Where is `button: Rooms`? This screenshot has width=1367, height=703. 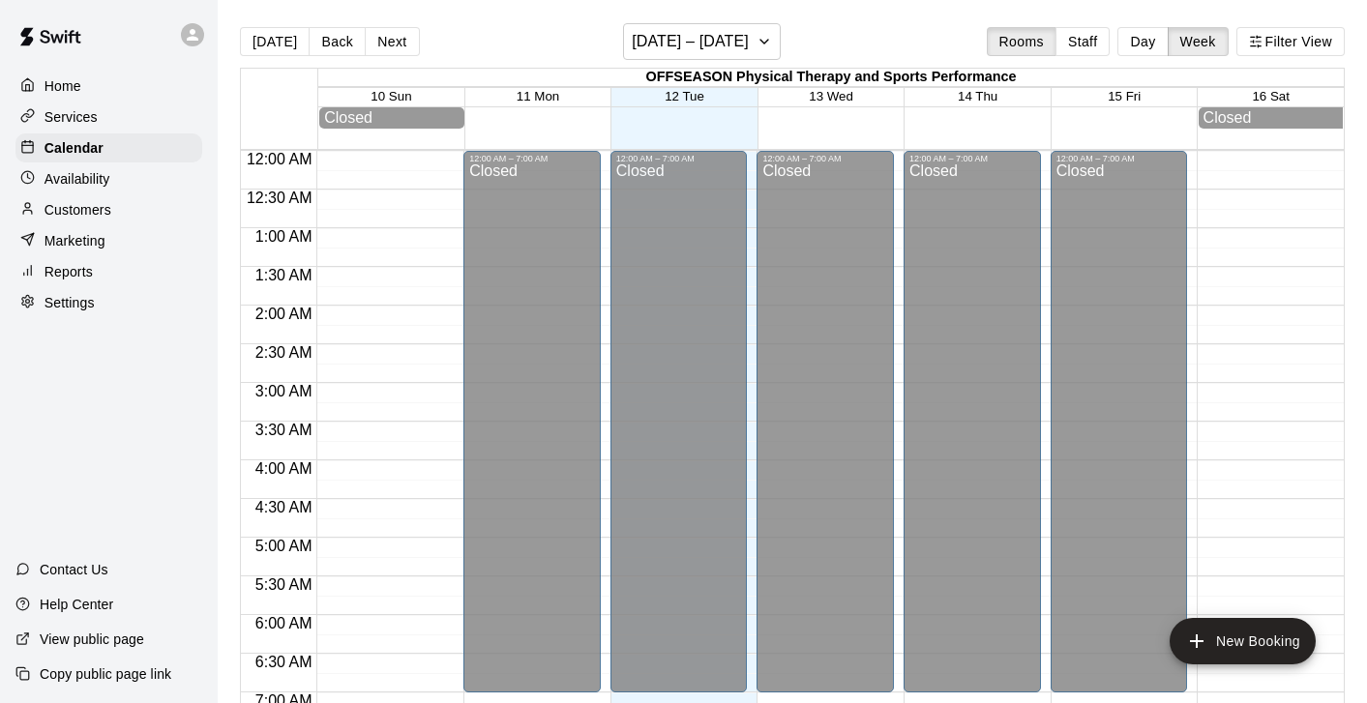 button: Rooms is located at coordinates (1021, 42).